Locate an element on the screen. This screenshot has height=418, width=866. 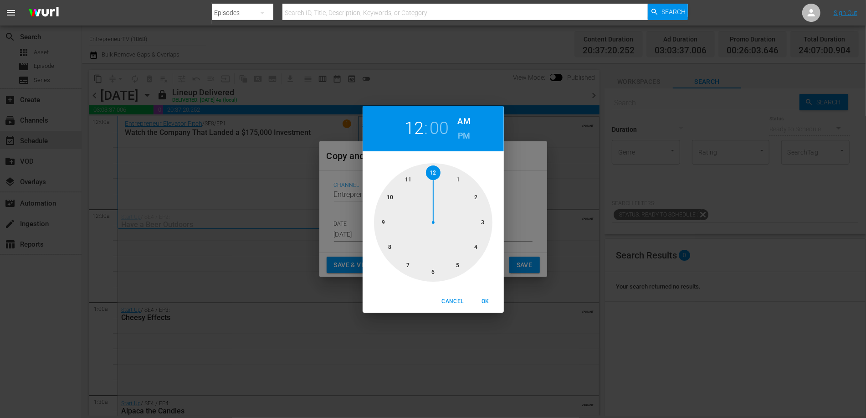
button: PM is located at coordinates (464, 136).